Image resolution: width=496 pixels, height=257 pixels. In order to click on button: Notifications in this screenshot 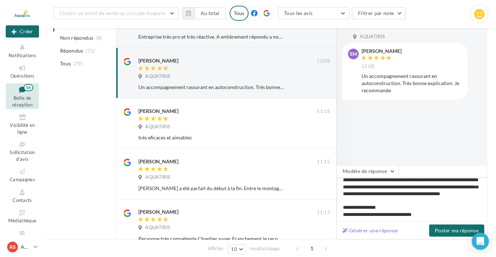, I will do `click(22, 51)`.